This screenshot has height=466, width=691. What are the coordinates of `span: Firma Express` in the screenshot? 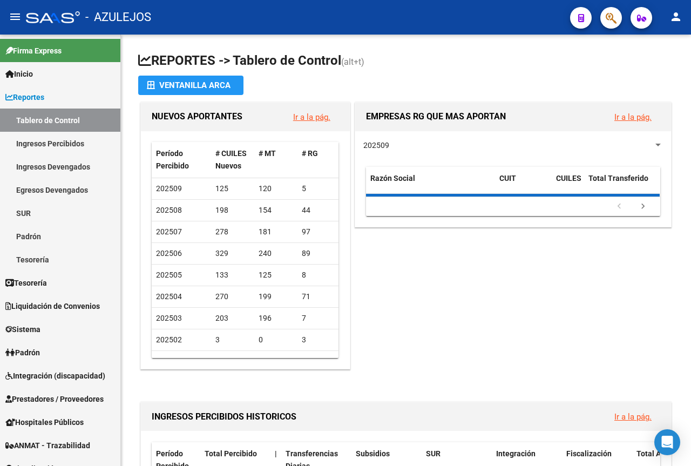 It's located at (33, 51).